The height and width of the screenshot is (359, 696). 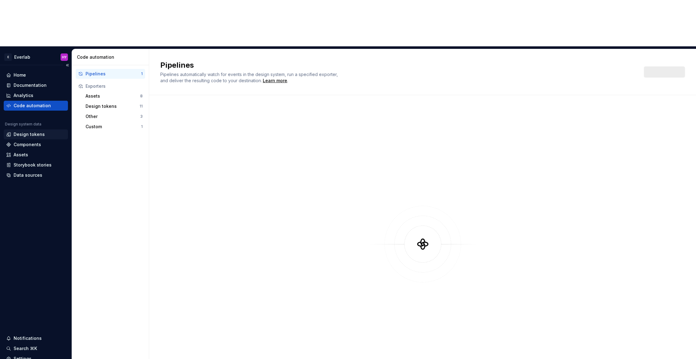 I want to click on div: Notifications, so click(x=27, y=338).